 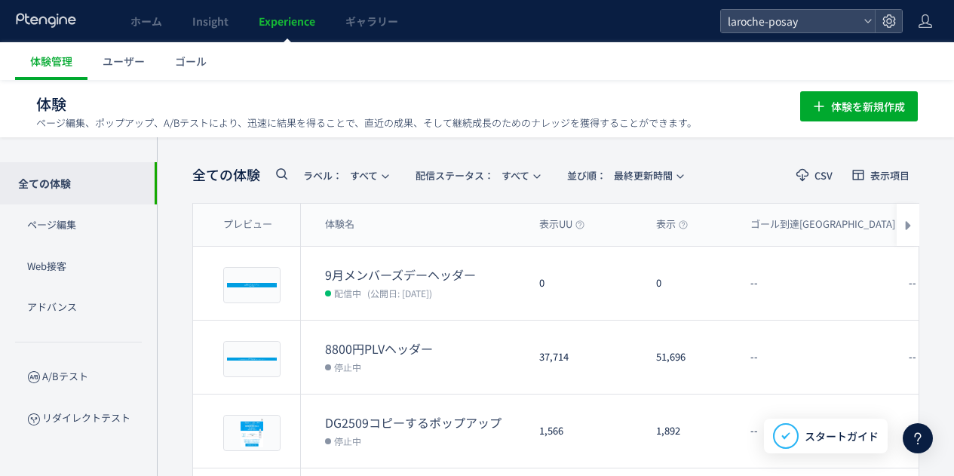 What do you see at coordinates (252, 433) in the screenshot?
I see `img: c224d5874d3b4fd1b37a6485902900111756103798011.png` at bounding box center [252, 433].